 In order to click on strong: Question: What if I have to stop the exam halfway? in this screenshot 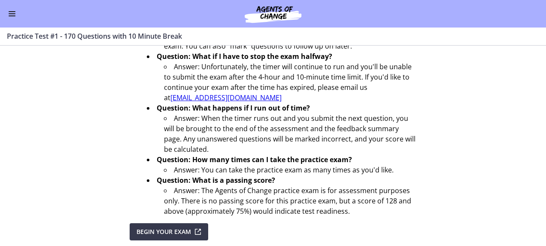, I will do `click(244, 56)`.